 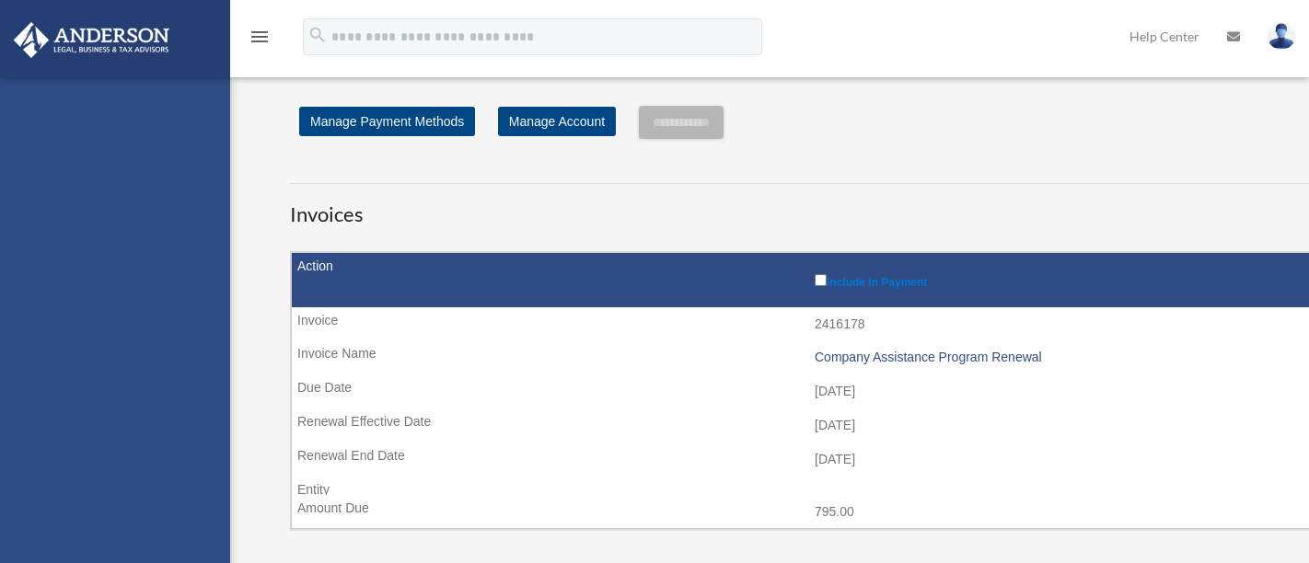 What do you see at coordinates (557, 121) in the screenshot?
I see `a: Manage Account` at bounding box center [557, 121].